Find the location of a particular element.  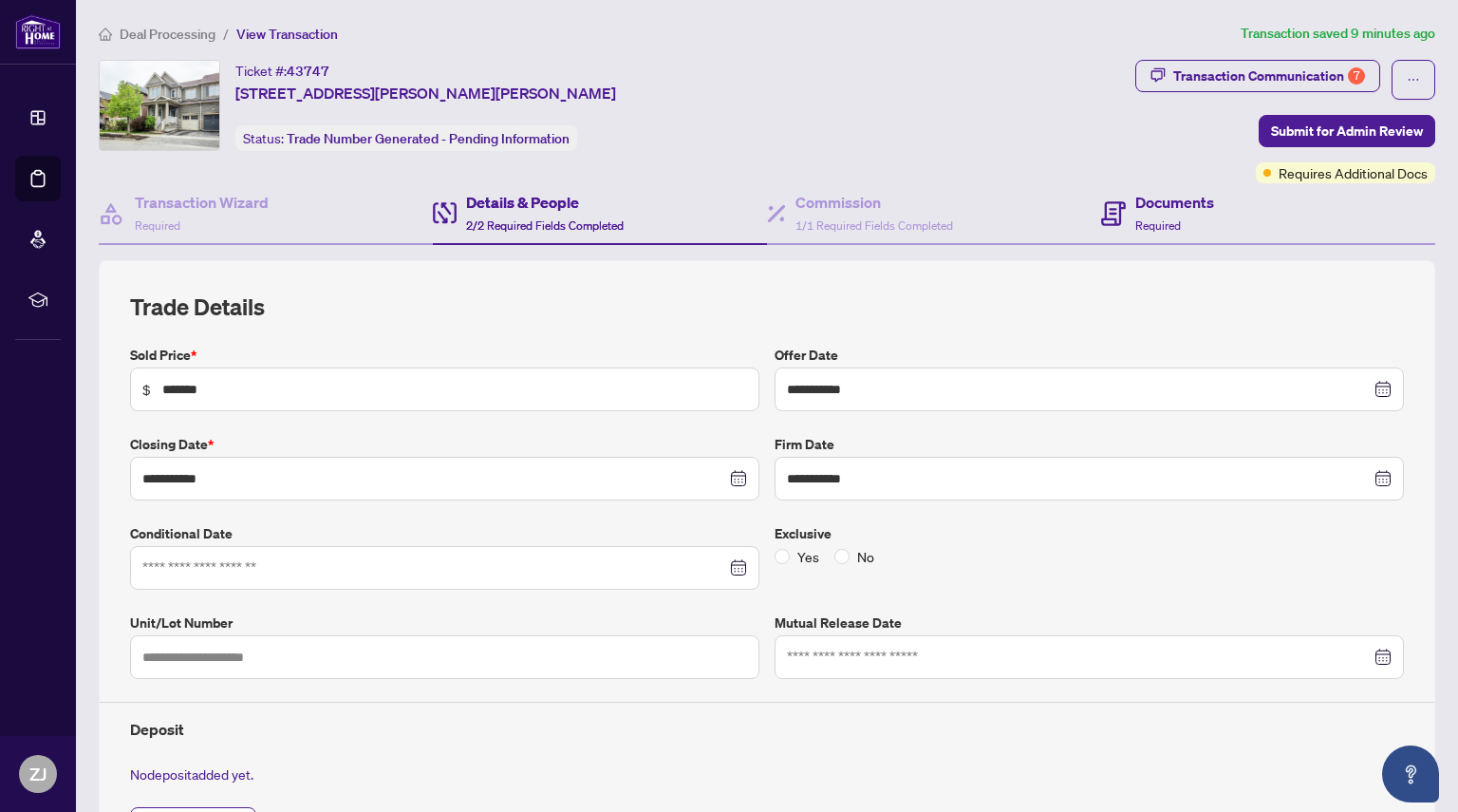

span: Submit for Admin Review is located at coordinates (1347, 131).